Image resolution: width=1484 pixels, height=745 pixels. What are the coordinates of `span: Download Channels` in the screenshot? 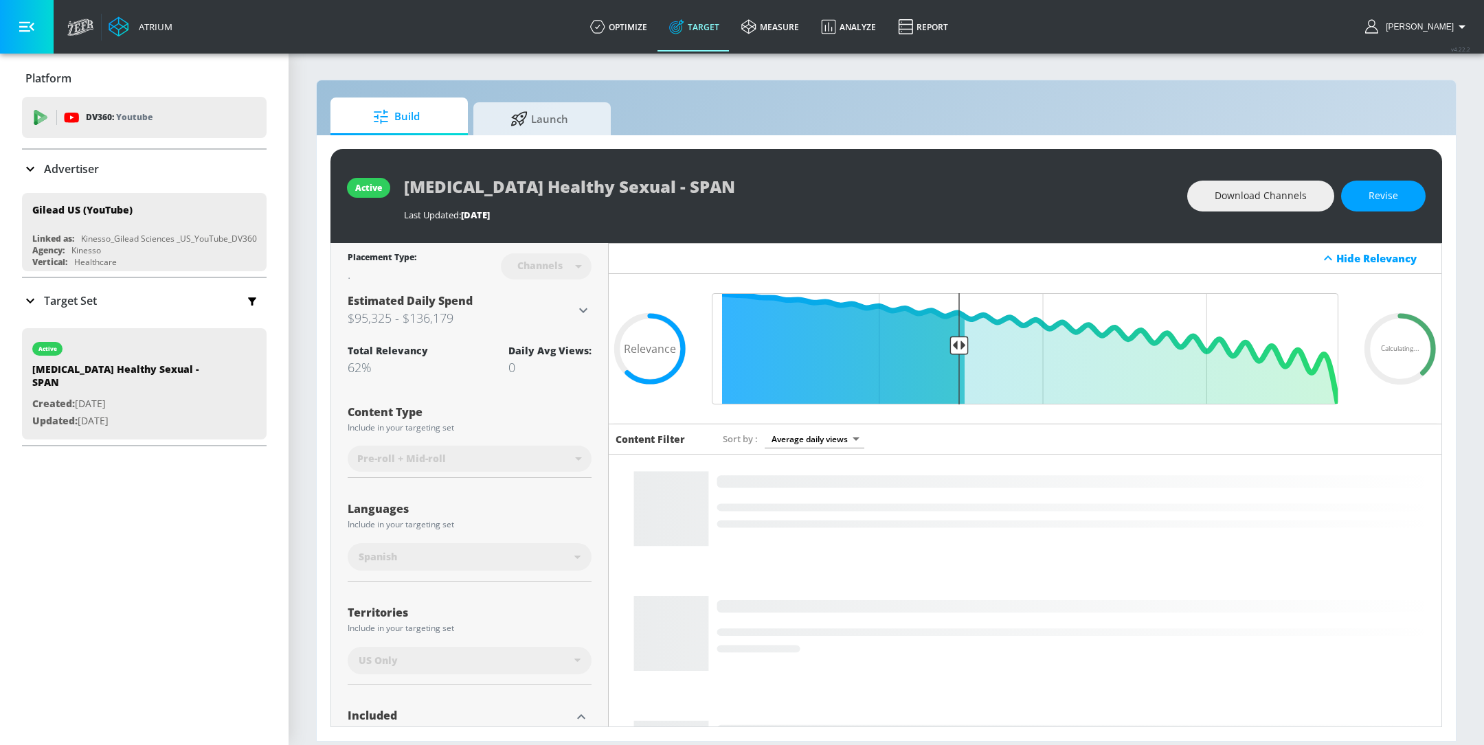 It's located at (1261, 196).